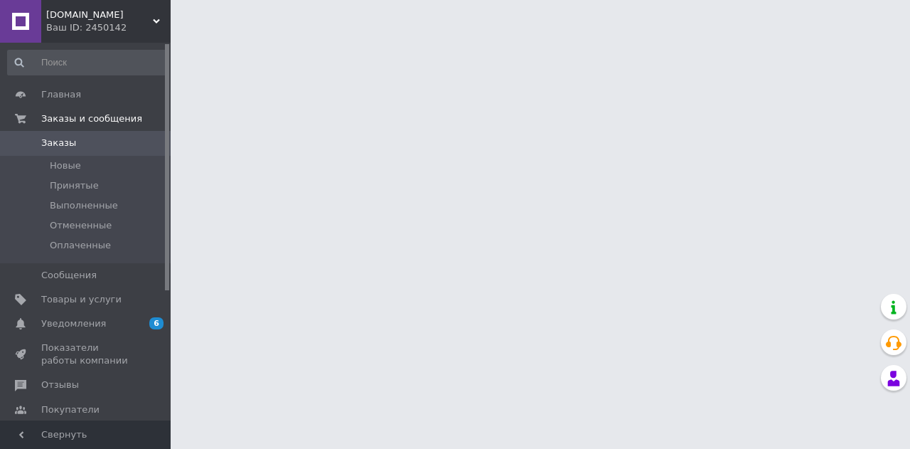  I want to click on span: 6, so click(156, 323).